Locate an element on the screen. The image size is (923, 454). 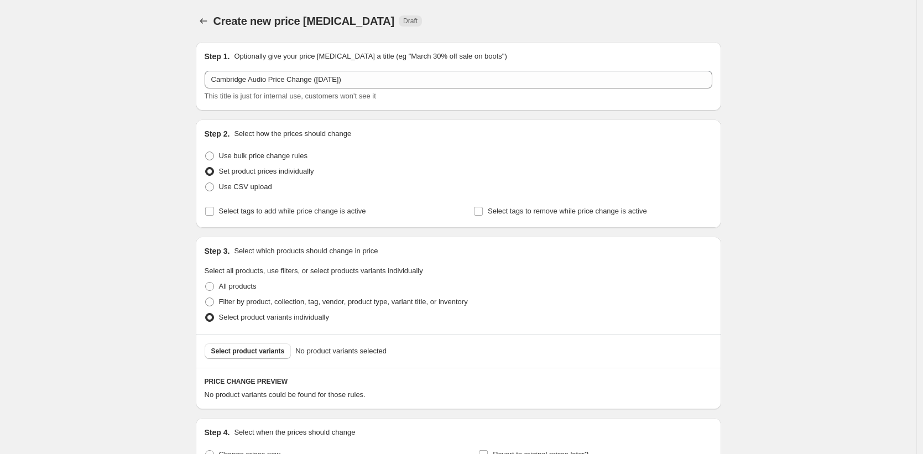
span: Select all products, use filters, or select products variants individually is located at coordinates (314, 271).